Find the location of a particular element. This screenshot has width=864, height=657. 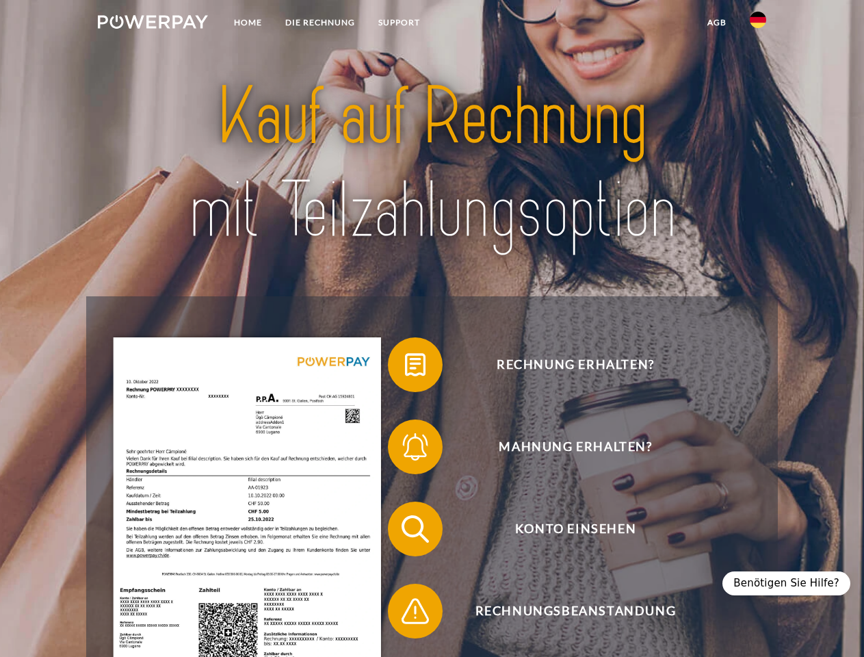

button: Konto einsehen is located at coordinates (566, 529).